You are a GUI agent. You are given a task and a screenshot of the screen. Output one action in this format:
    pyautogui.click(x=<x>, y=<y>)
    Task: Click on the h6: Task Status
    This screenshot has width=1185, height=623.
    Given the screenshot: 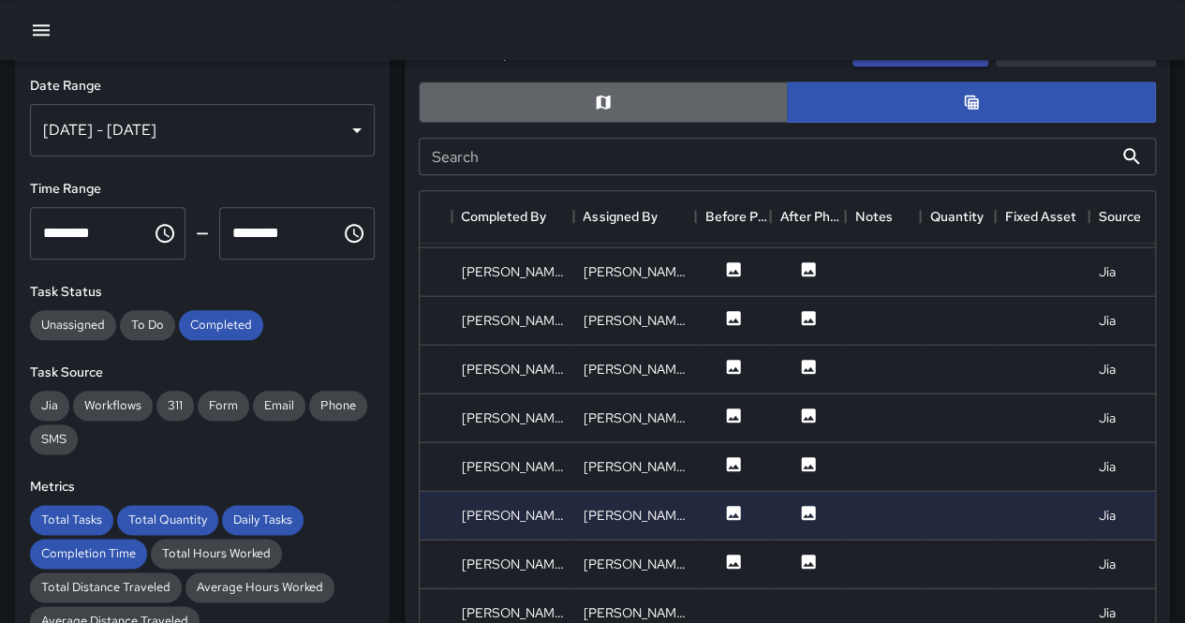 What is the action you would take?
    pyautogui.click(x=202, y=292)
    